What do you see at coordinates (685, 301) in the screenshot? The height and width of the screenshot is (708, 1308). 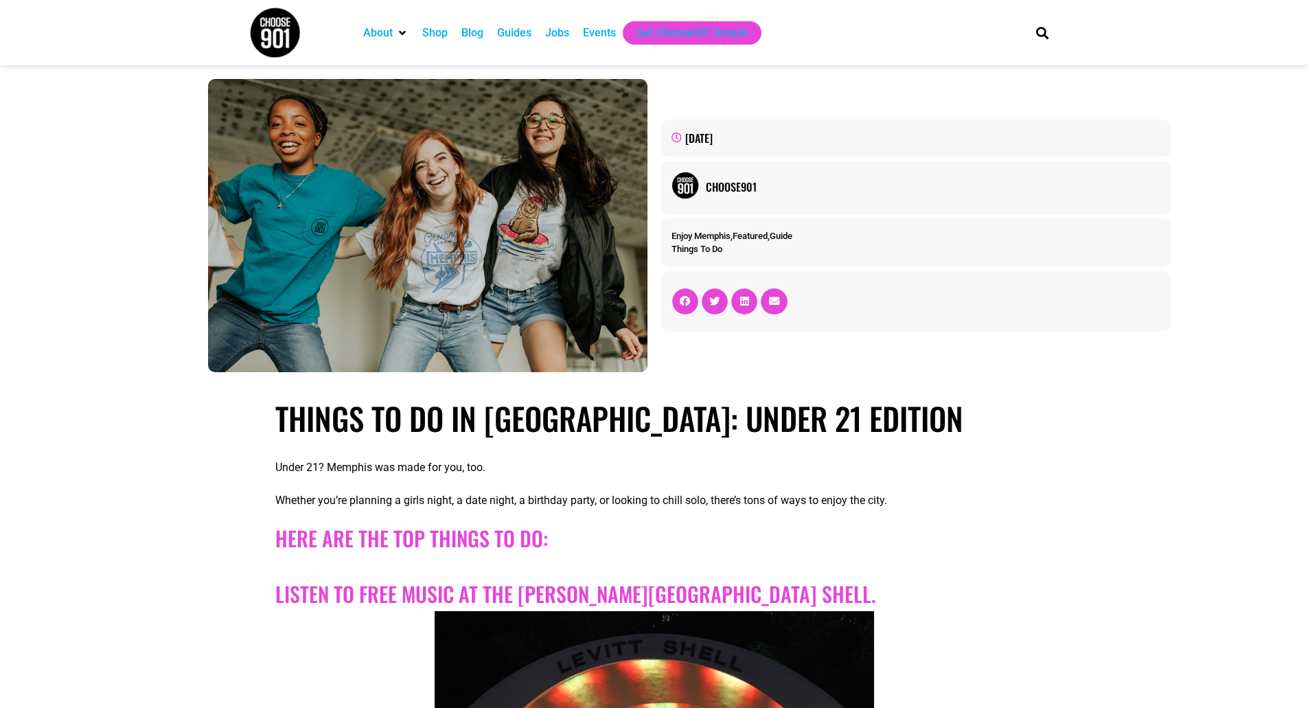 I see `div: Share on facebook` at bounding box center [685, 301].